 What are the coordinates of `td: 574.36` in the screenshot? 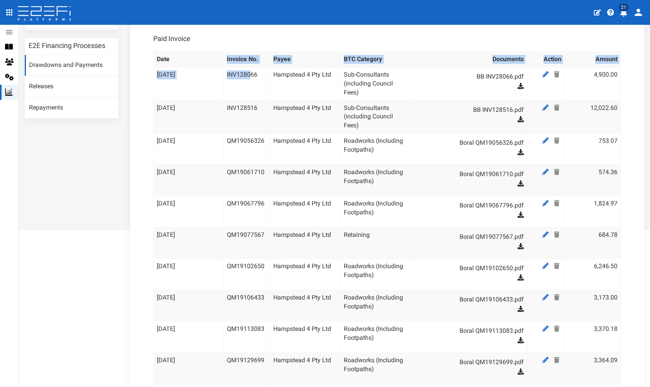 It's located at (593, 180).